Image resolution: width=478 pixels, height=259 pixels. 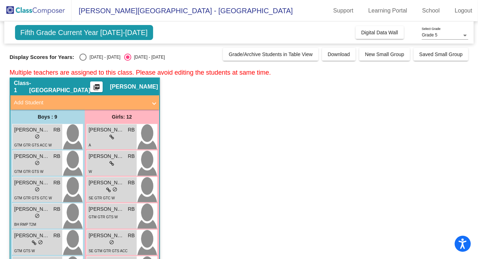 I want to click on button: Grade/Archive Students in Table View, so click(x=271, y=54).